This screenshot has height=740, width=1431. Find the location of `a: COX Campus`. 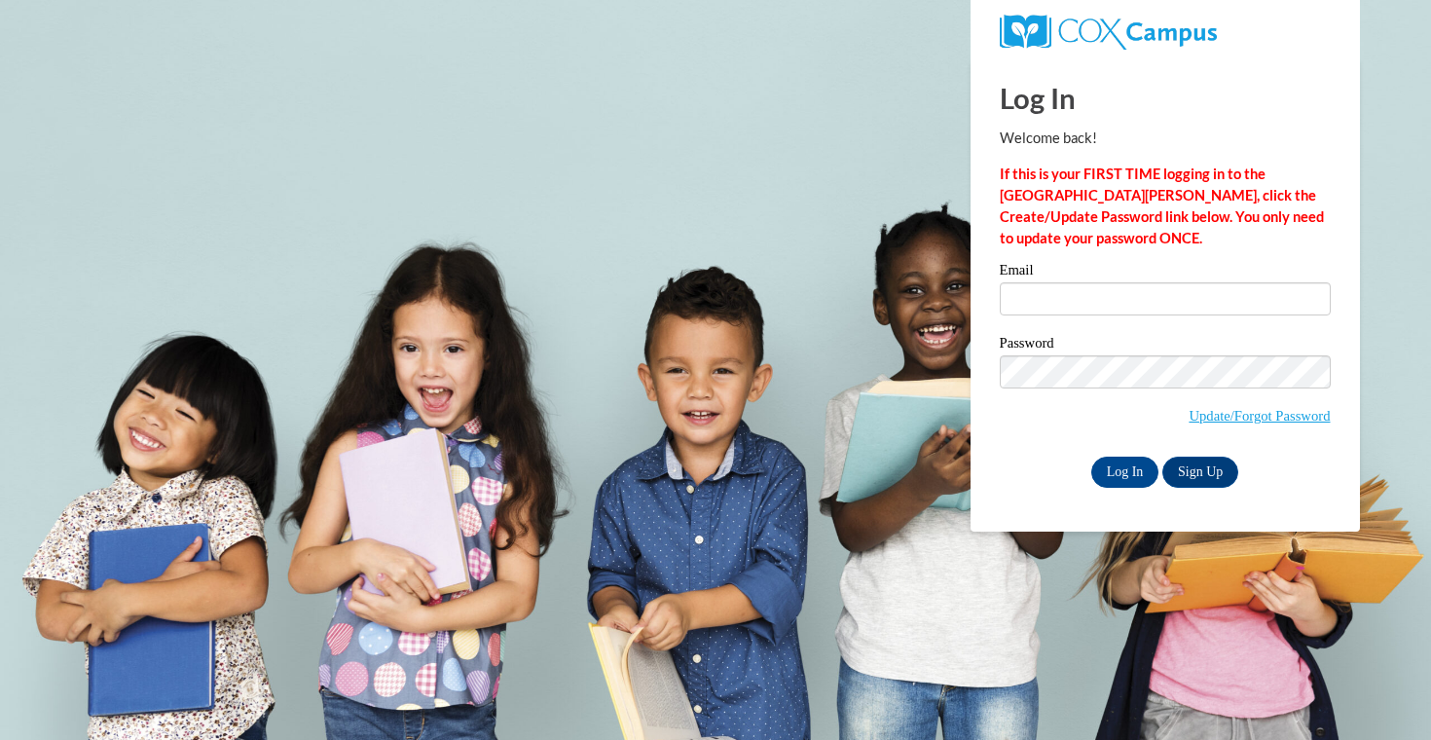

a: COX Campus is located at coordinates (1108, 30).